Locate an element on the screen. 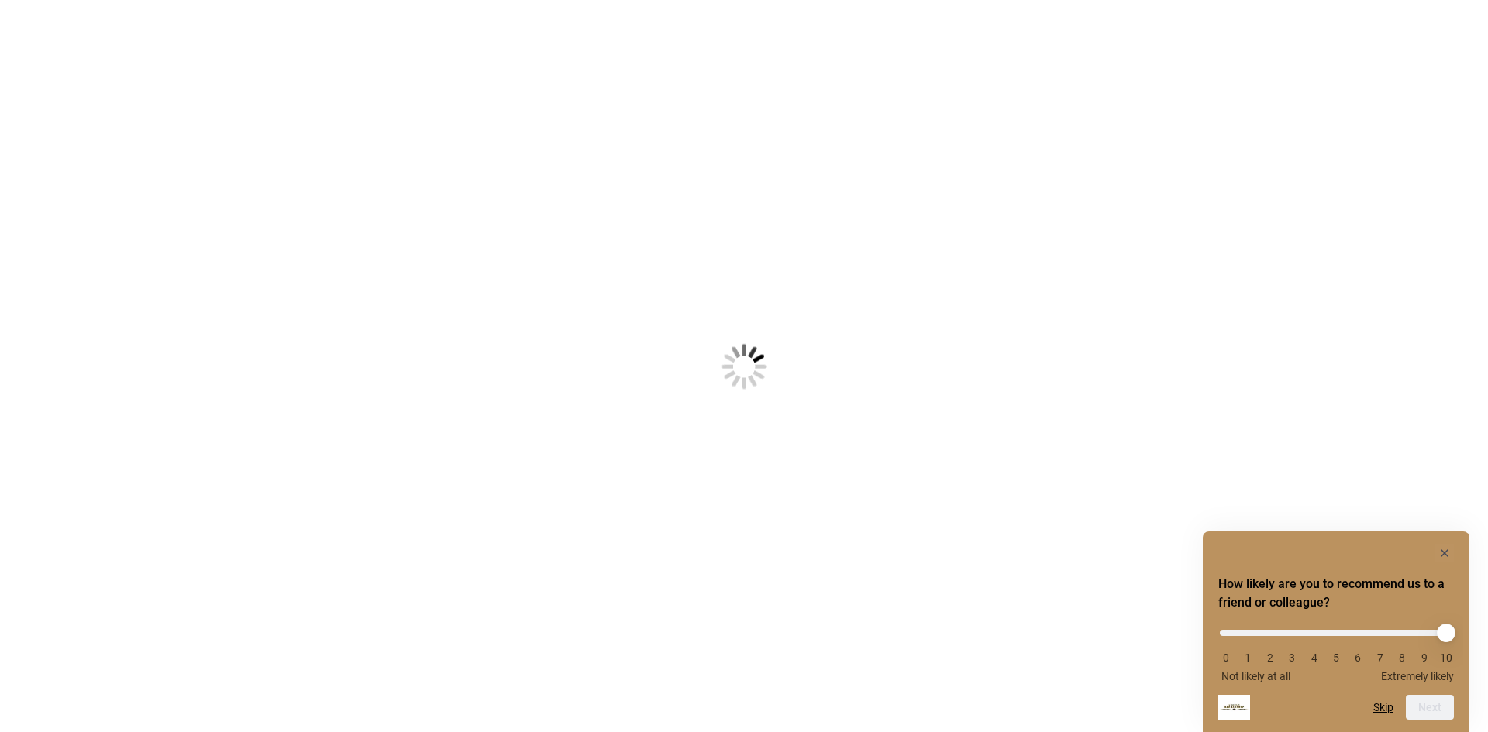 This screenshot has height=732, width=1488. li: 6 is located at coordinates (1358, 658).